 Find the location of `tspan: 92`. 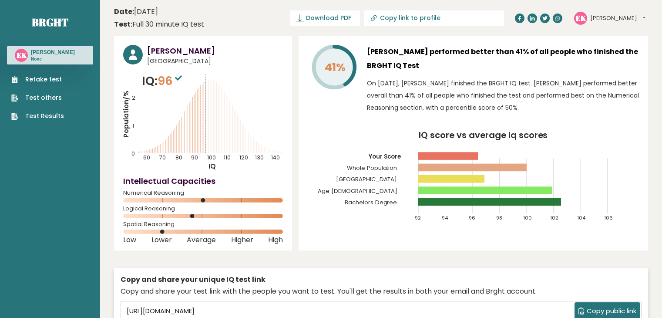

tspan: 92 is located at coordinates (418, 217).